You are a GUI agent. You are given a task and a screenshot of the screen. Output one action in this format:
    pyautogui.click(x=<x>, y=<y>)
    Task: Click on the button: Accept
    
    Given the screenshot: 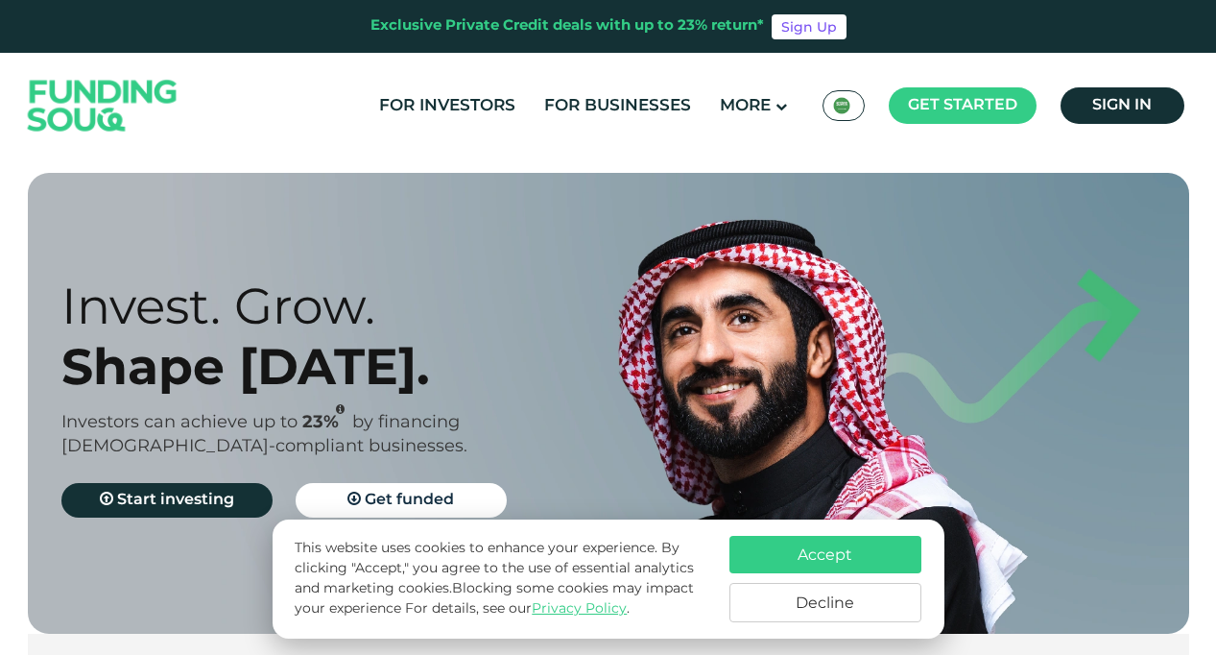 What is the action you would take?
    pyautogui.click(x=826, y=554)
    